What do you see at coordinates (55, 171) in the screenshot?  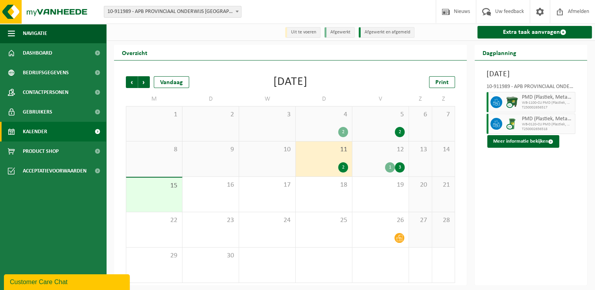 I see `span: Acceptatievoorwaarden` at bounding box center [55, 171].